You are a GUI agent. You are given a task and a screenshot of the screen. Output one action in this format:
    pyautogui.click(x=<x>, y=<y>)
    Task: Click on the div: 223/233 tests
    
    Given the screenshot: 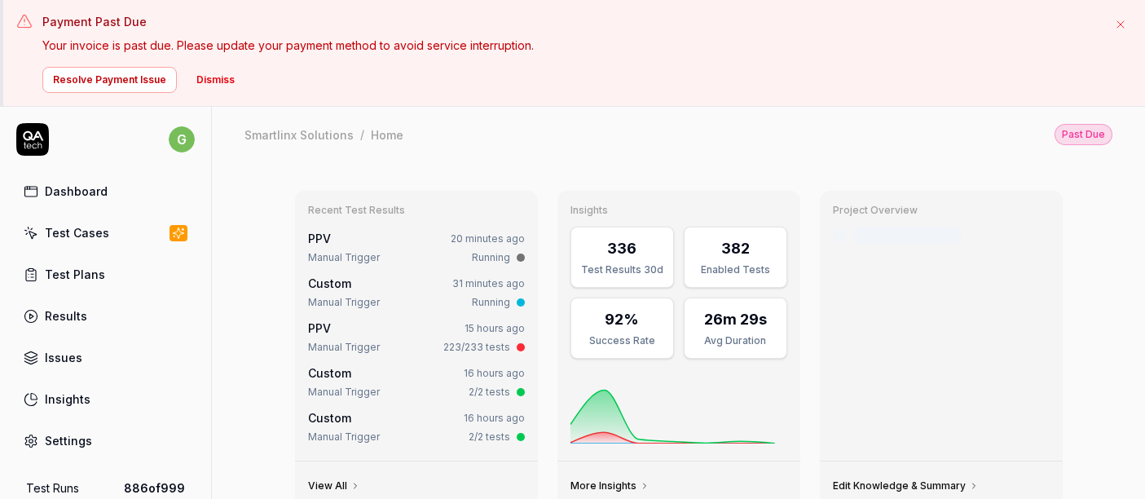 What is the action you would take?
    pyautogui.click(x=477, y=347)
    